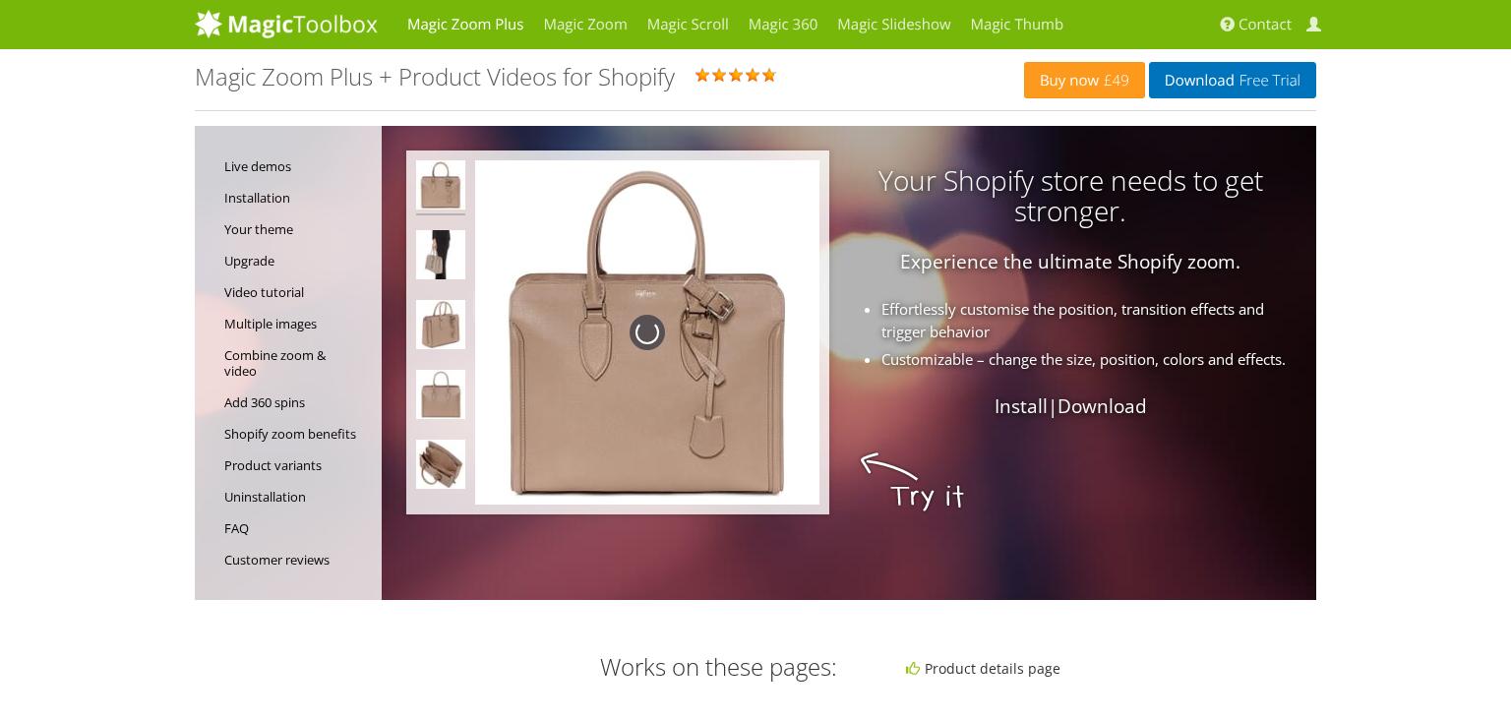  I want to click on a: Your theme, so click(298, 229).